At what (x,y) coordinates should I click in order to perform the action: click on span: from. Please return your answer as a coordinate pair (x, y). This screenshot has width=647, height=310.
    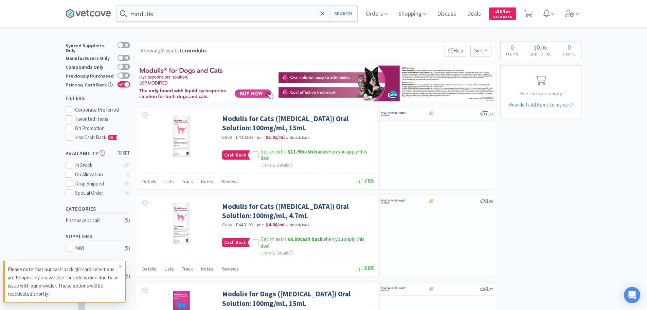
    Looking at the image, I should click on (261, 137).